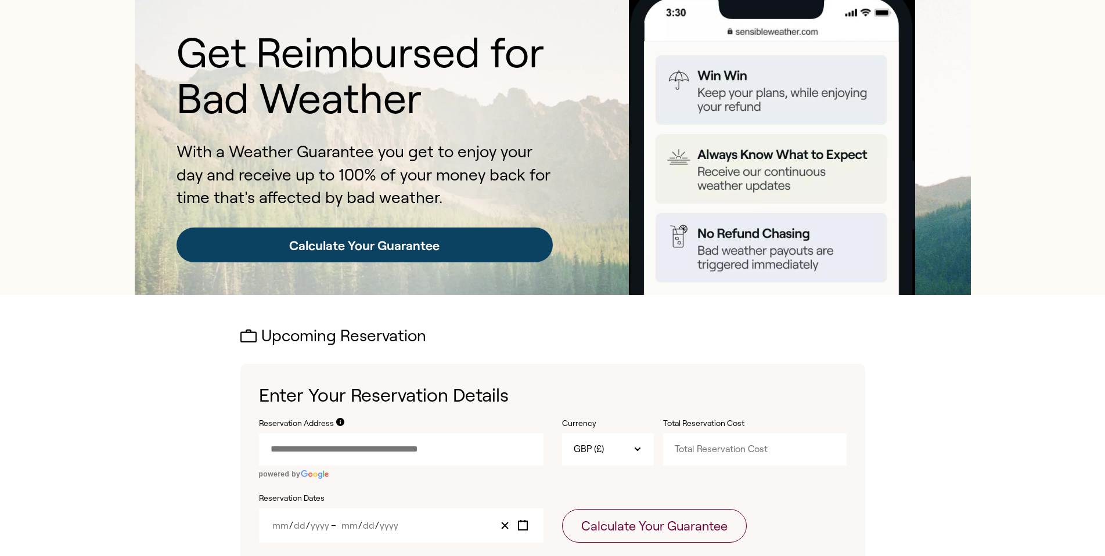  Describe the element at coordinates (365, 245) in the screenshot. I see `a: Calculate Your Guarantee` at that location.